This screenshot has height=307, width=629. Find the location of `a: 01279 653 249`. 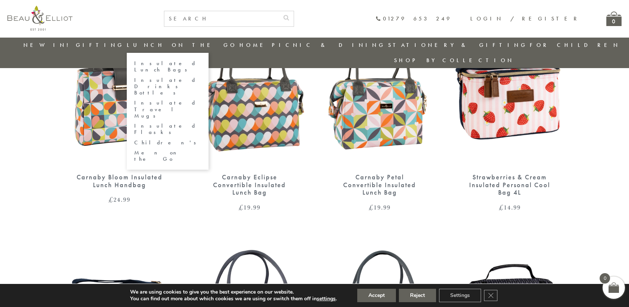

a: 01279 653 249 is located at coordinates (414, 19).